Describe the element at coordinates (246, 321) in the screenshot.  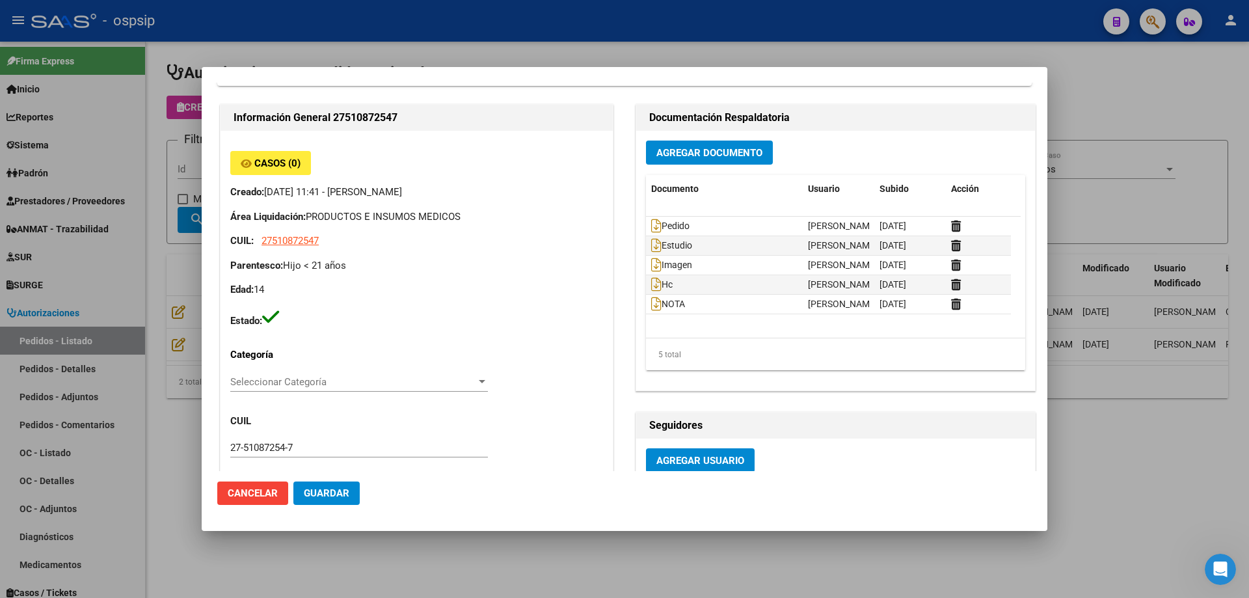
I see `strong: Estado:` at that location.